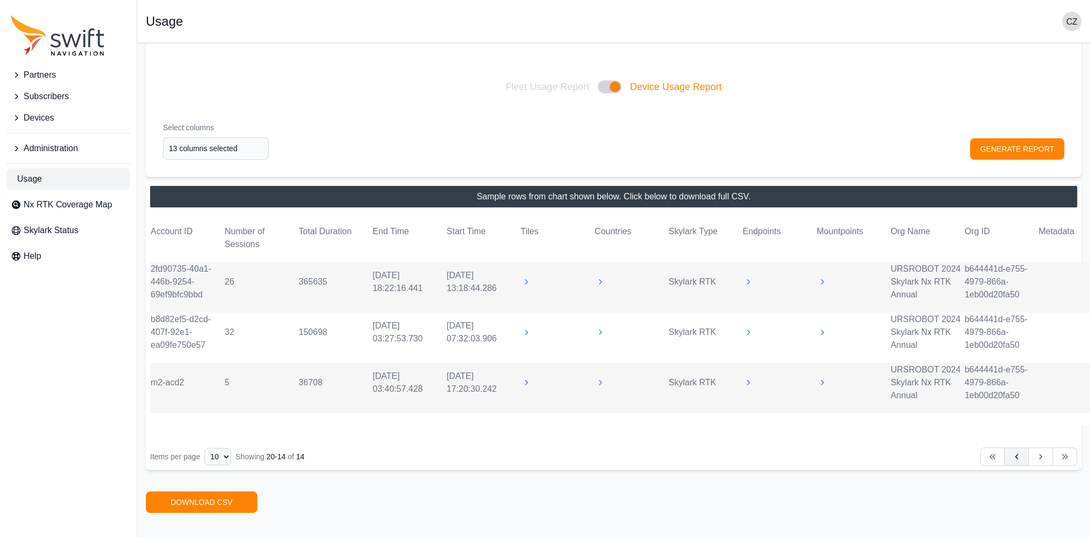  What do you see at coordinates (218, 457) in the screenshot?
I see `select: Display Limit` at bounding box center [218, 457].